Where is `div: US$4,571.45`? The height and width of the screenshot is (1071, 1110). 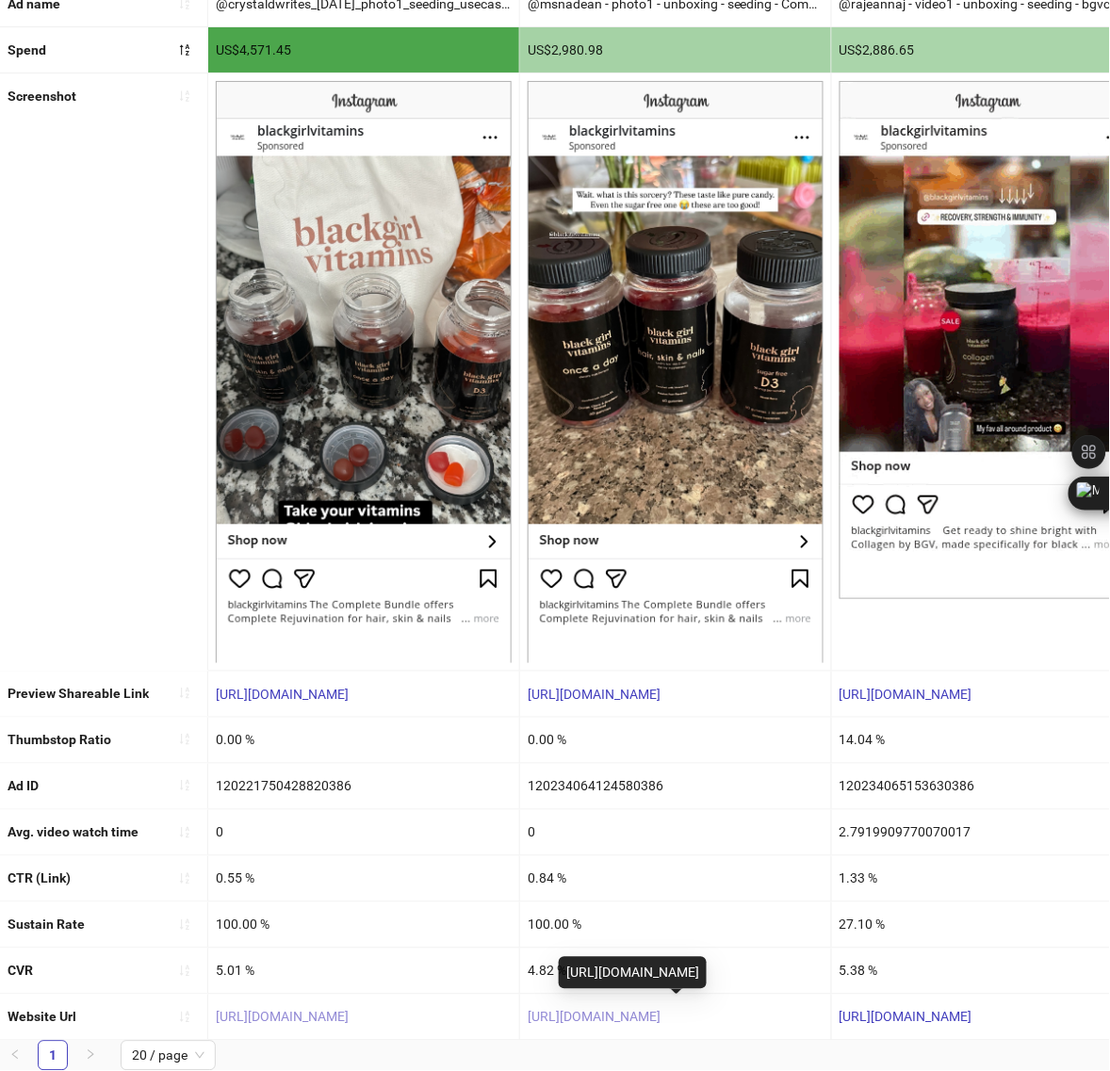
div: US$4,571.45 is located at coordinates (364, 50).